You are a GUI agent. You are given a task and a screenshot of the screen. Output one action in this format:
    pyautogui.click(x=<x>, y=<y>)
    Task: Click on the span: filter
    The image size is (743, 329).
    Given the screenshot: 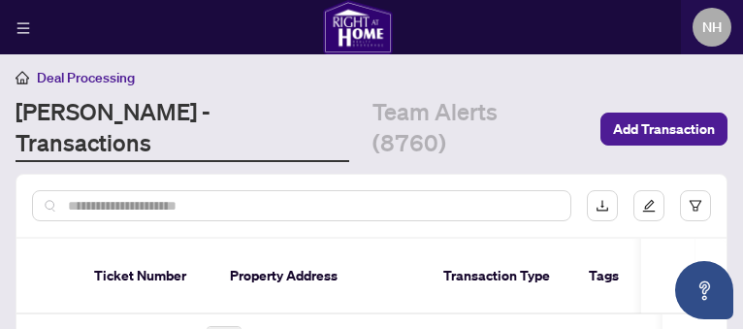 What is the action you would take?
    pyautogui.click(x=696, y=206)
    